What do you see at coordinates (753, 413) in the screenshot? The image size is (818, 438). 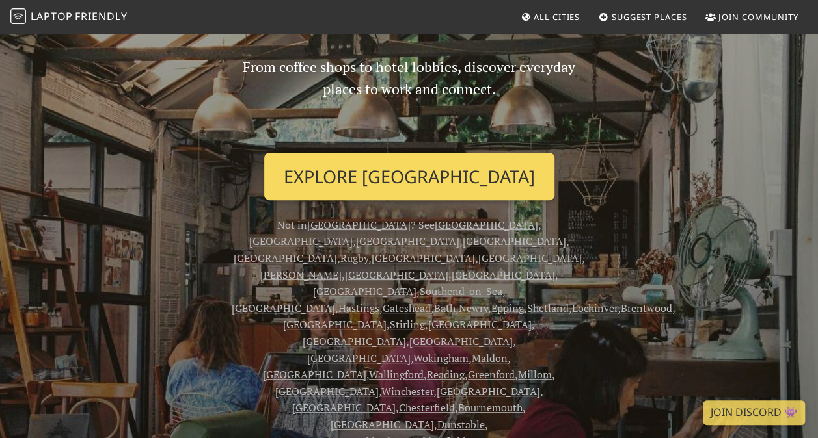 I see `a: Join Discord 👾` at bounding box center [753, 413].